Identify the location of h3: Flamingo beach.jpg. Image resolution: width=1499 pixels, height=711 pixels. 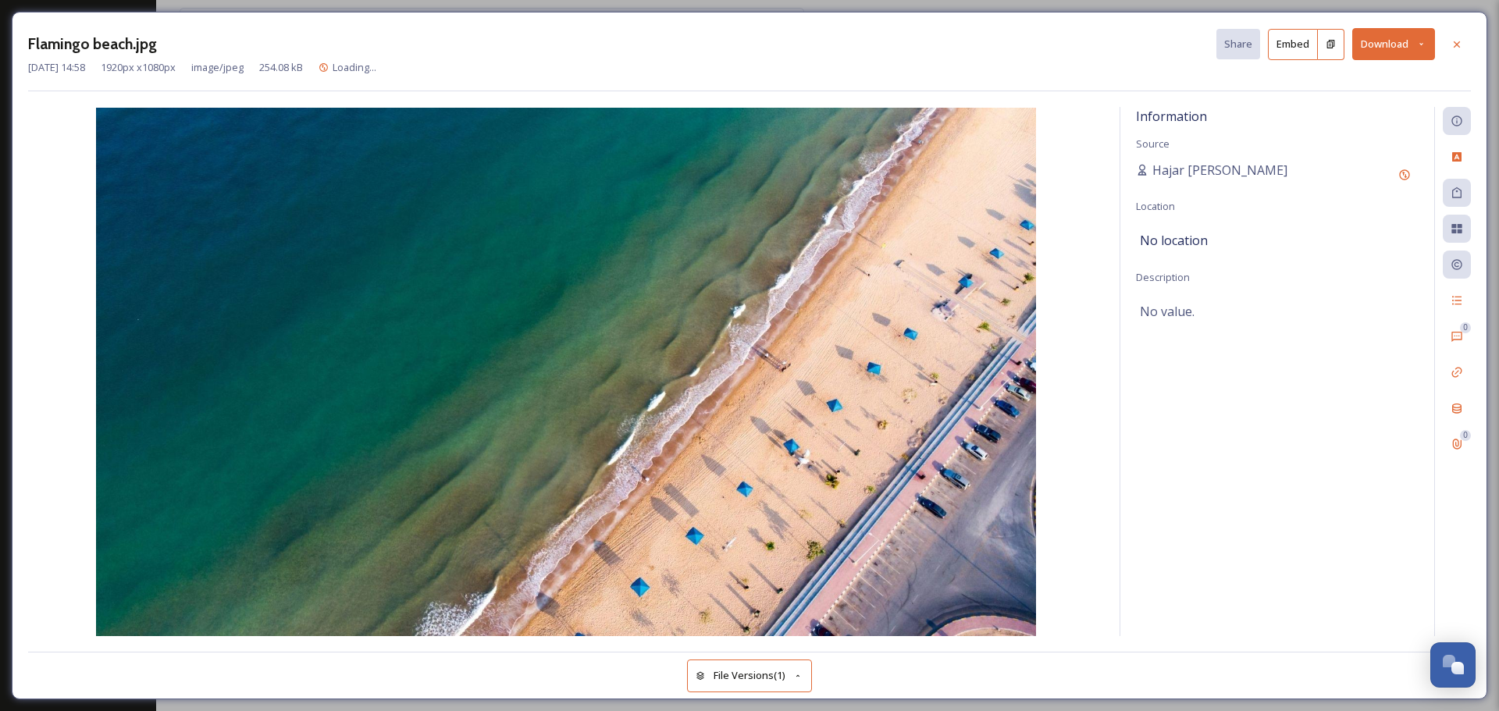
(92, 44).